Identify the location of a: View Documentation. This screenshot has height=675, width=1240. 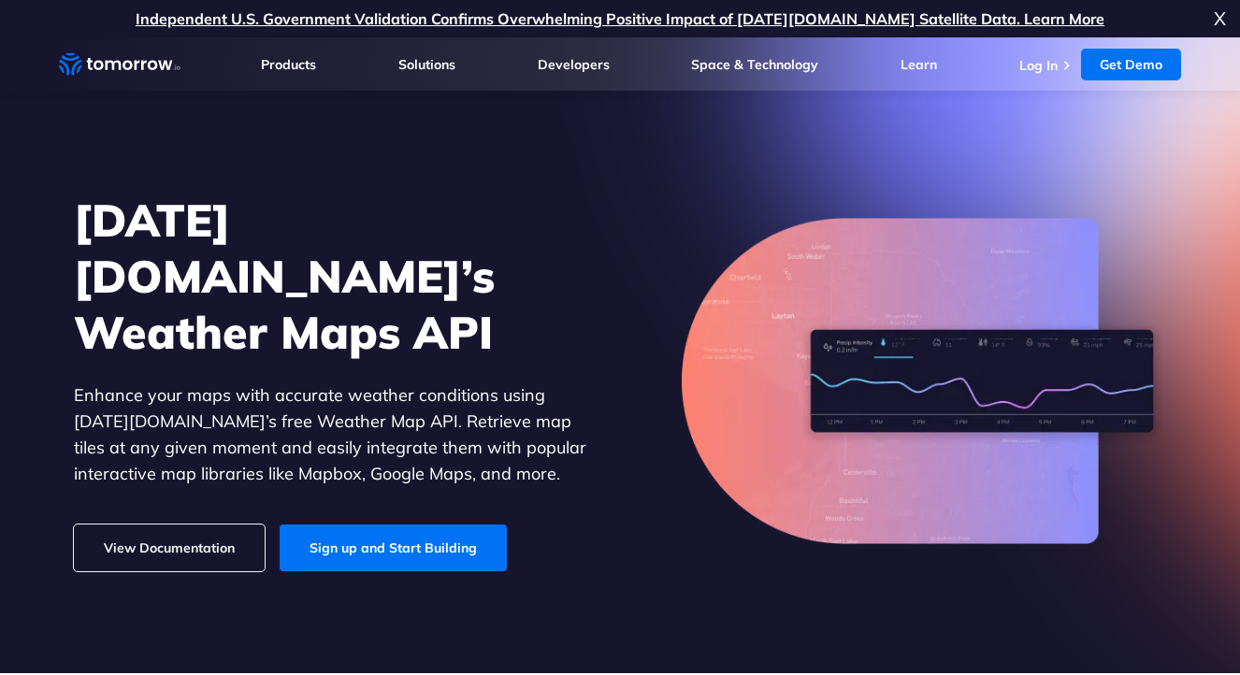
(169, 548).